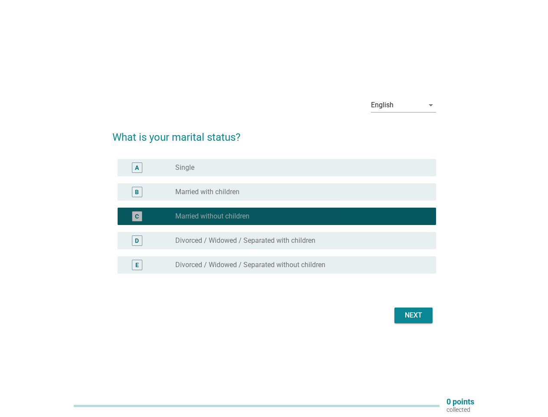  I want to click on h2: What is your marital status?, so click(274, 133).